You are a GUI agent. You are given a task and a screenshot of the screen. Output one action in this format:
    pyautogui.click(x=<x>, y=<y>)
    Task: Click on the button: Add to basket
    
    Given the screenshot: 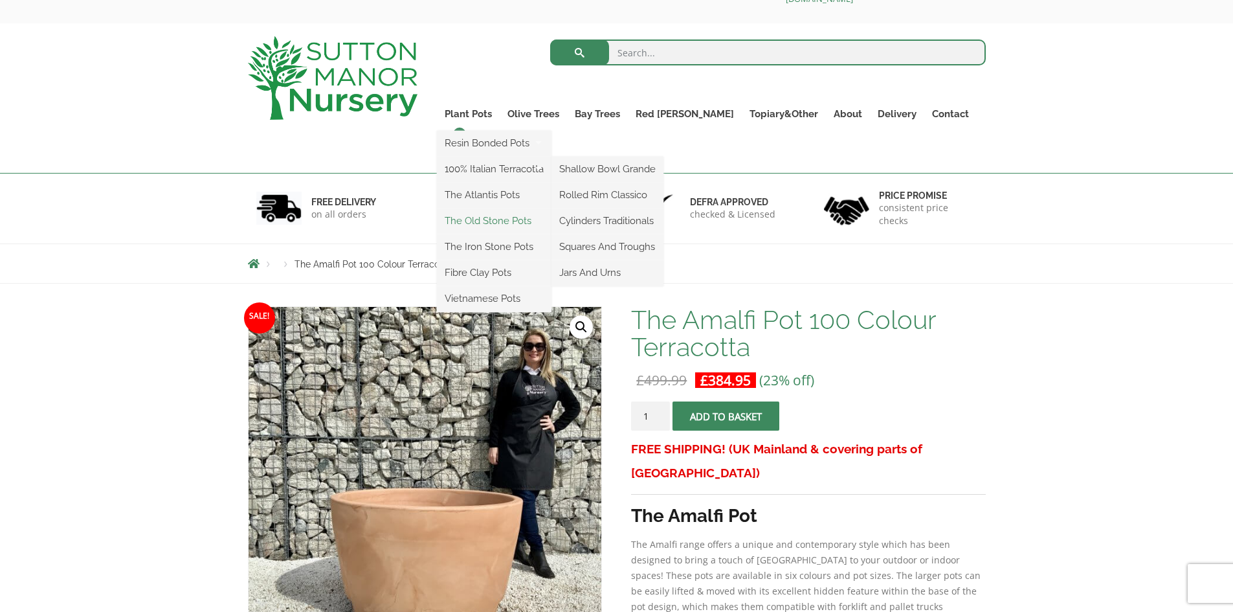 What is the action you would take?
    pyautogui.click(x=725, y=415)
    